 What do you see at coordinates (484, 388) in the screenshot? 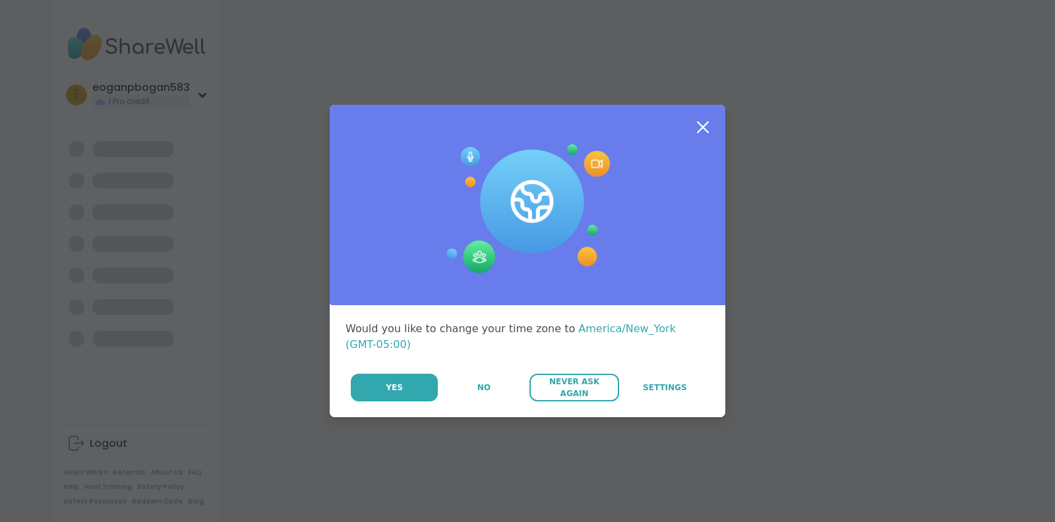
I see `span: No` at bounding box center [484, 388].